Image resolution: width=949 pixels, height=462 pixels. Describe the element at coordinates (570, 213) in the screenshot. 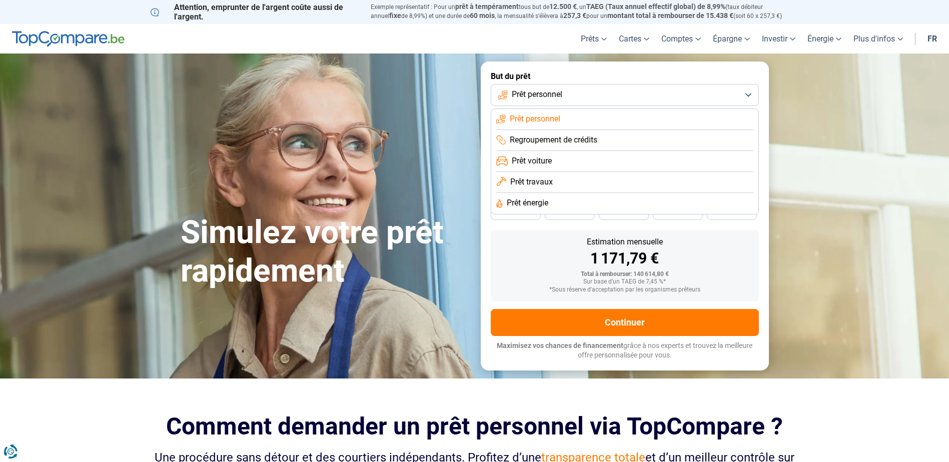

I see `span: 42 mois` at that location.